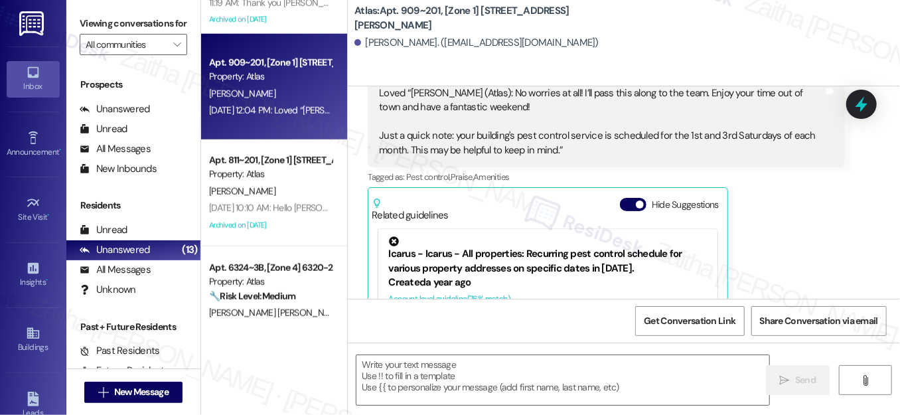 This screenshot has height=415, width=900. What do you see at coordinates (133, 392) in the screenshot?
I see `button: New Message` at bounding box center [133, 392].